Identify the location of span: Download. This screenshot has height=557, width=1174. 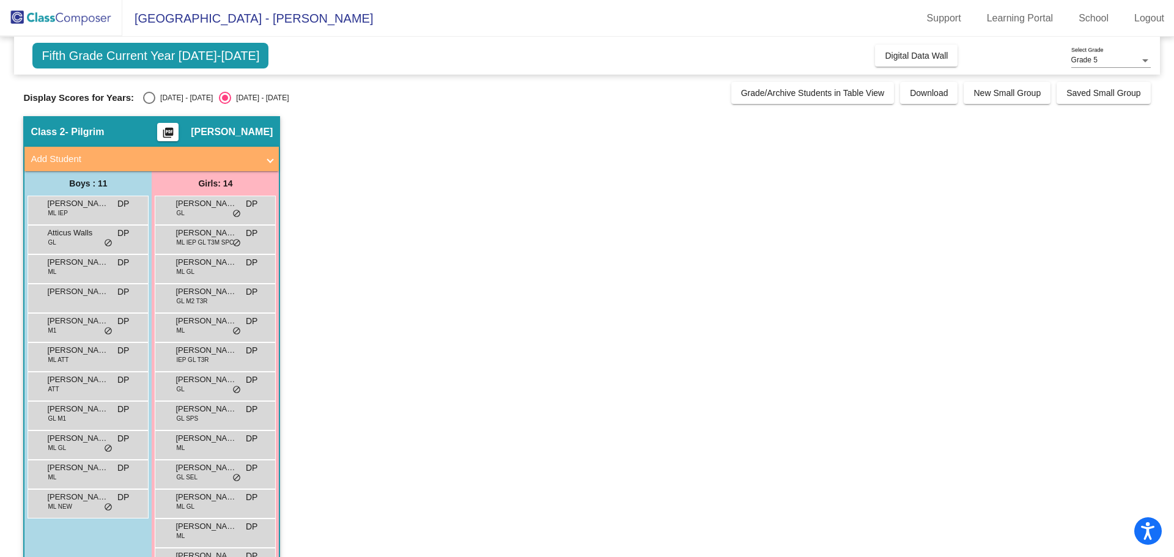
(929, 93).